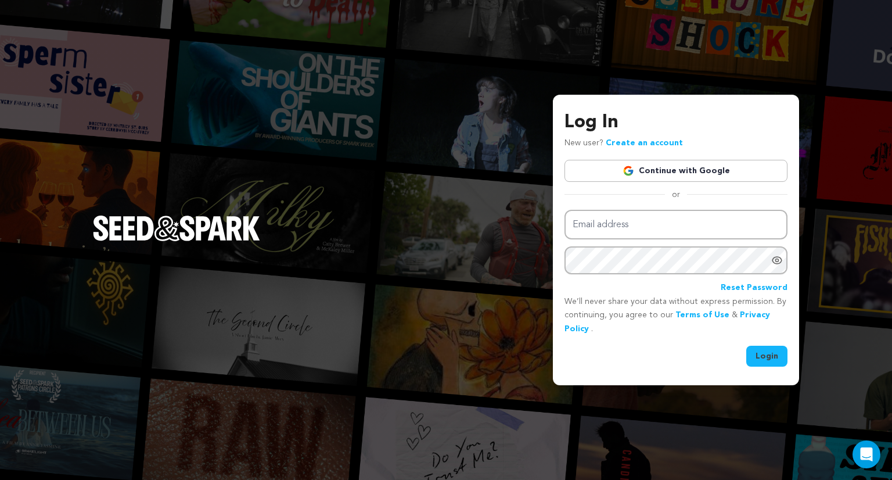  I want to click on p: We’ll never share your data without express permission. By continuing, you agree to our & ., so click(676, 315).